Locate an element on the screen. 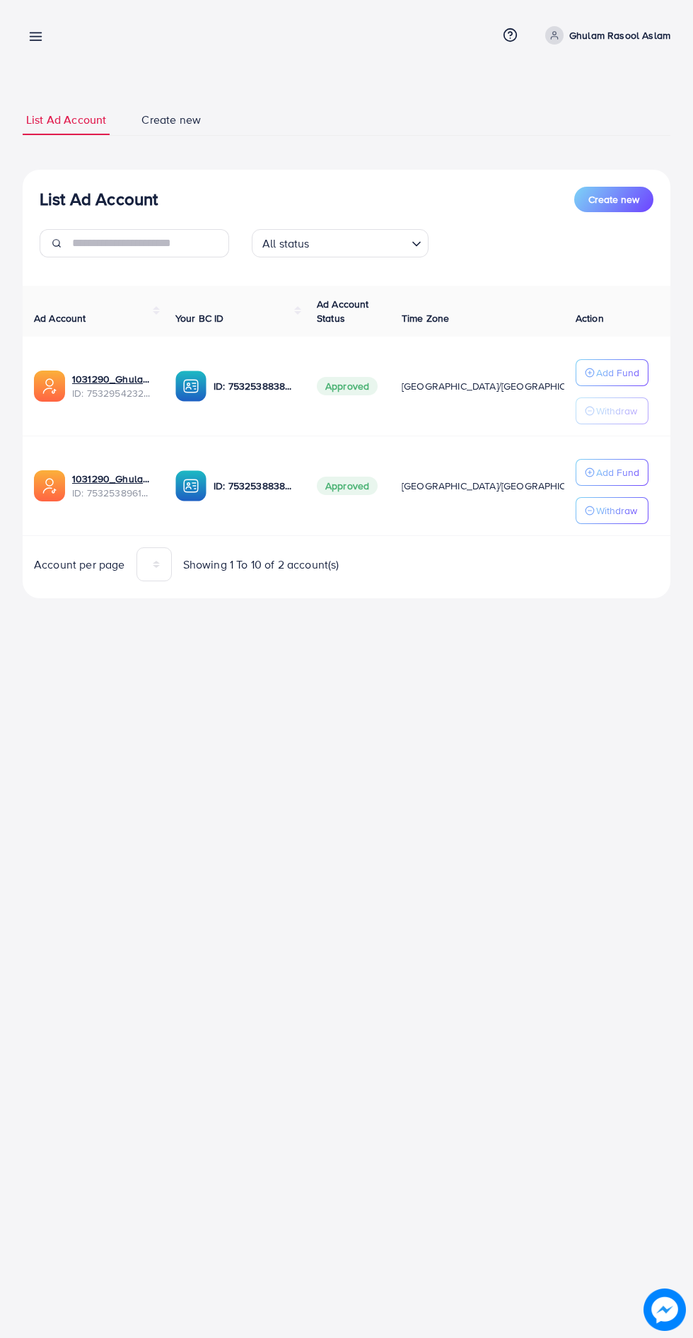  button: Create new is located at coordinates (614, 199).